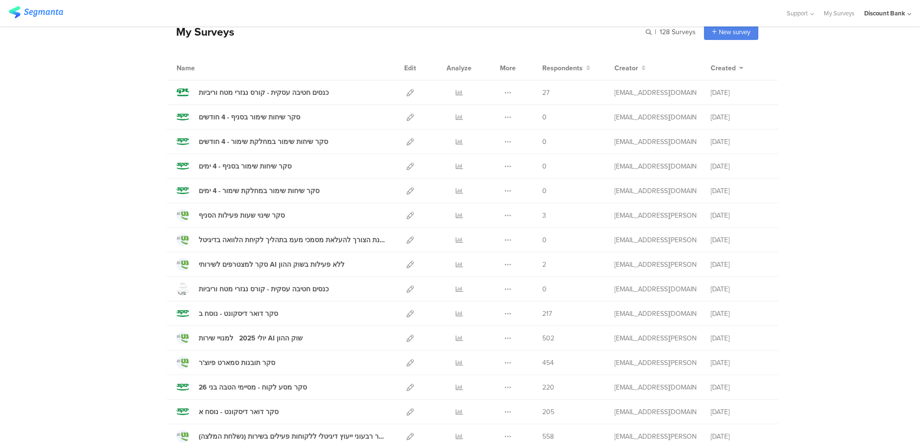 This screenshot has height=443, width=920. What do you see at coordinates (548, 411) in the screenshot?
I see `span: 205` at bounding box center [548, 411].